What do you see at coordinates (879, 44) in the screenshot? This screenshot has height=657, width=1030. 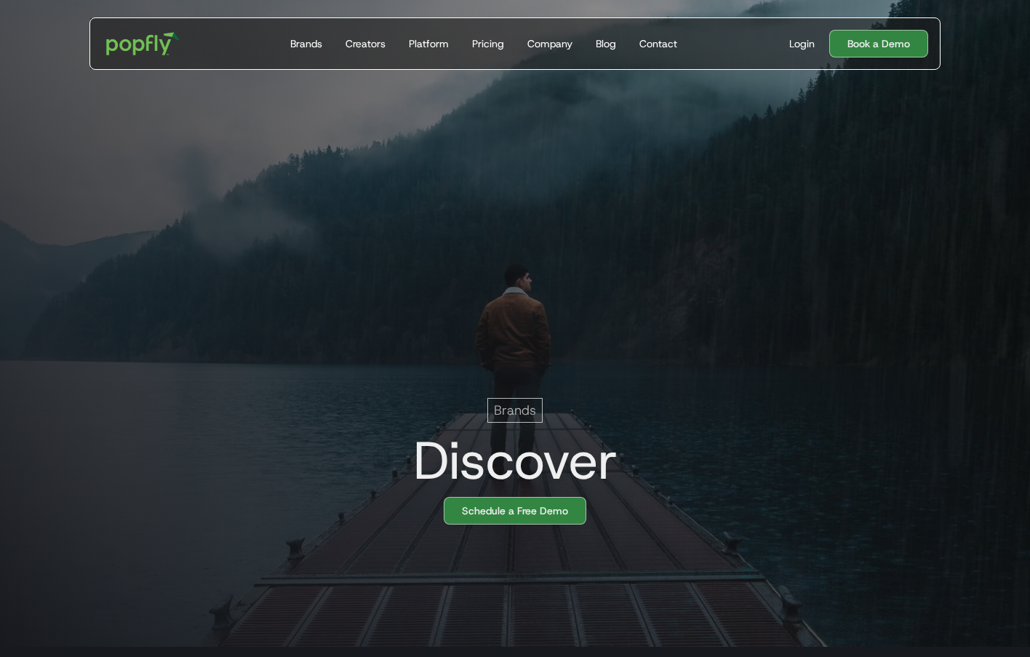 I see `a: Book a Demo` at bounding box center [879, 44].